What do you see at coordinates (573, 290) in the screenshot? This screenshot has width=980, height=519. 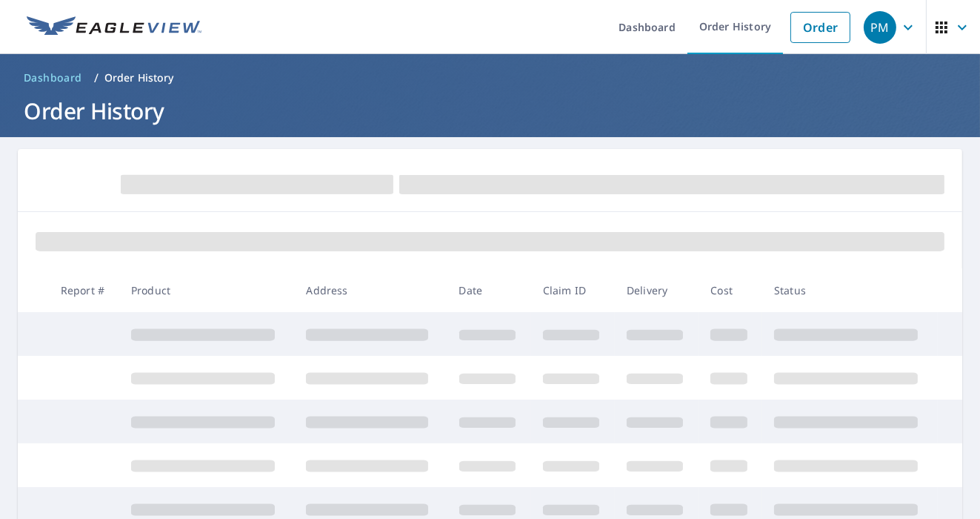 I see `th: Claim ID` at bounding box center [573, 290].